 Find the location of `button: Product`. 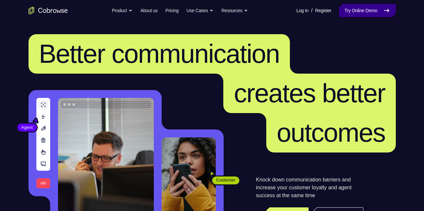

button: Product is located at coordinates (122, 11).